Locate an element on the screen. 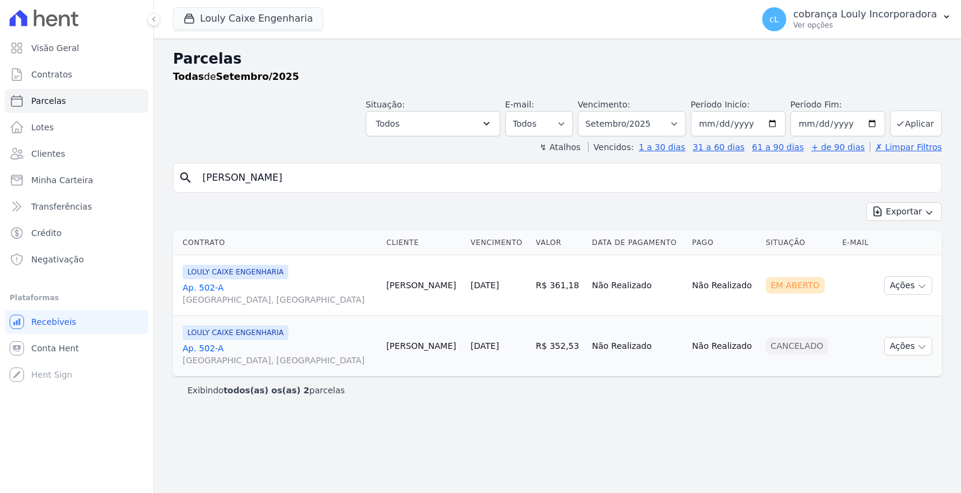 This screenshot has width=961, height=493. a: 1 a 30 dias is located at coordinates (662, 147).